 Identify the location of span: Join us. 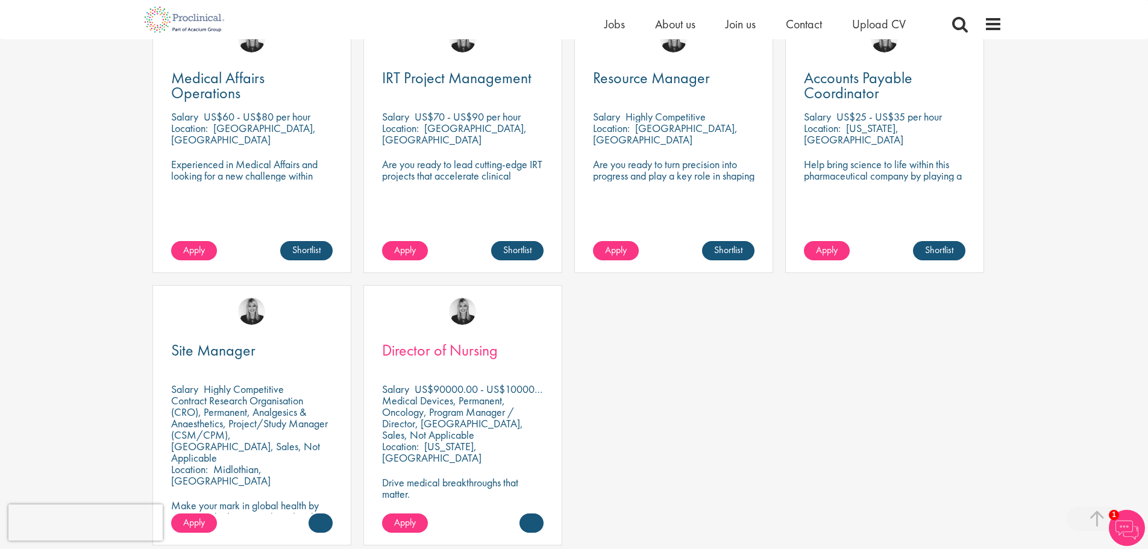
(741, 24).